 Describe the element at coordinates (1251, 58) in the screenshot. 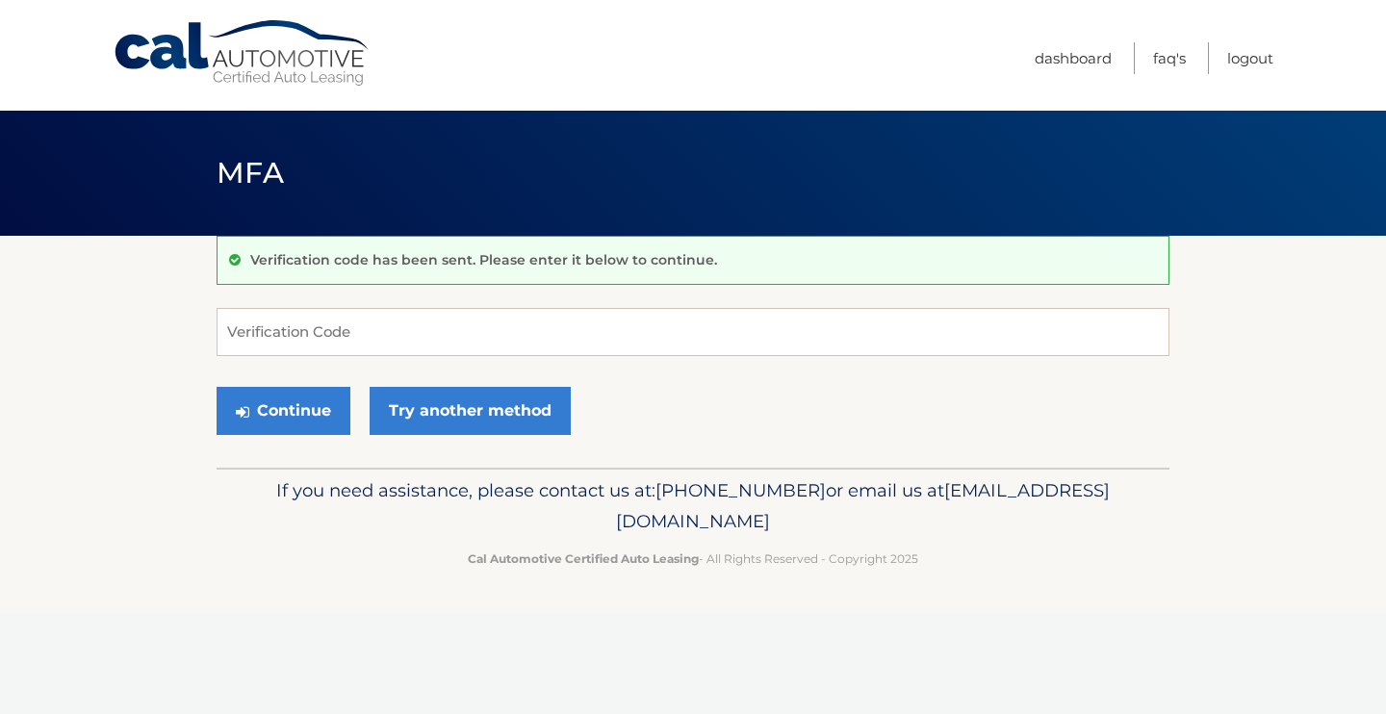

I see `a: Logout` at that location.